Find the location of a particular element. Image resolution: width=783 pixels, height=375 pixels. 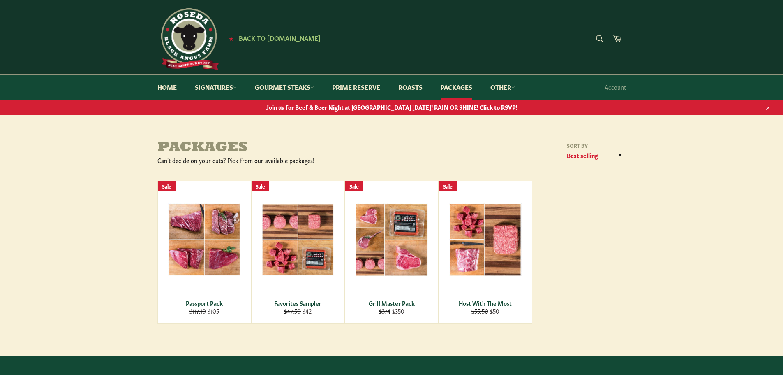

a: Gourmet Steaks is located at coordinates (285, 87).